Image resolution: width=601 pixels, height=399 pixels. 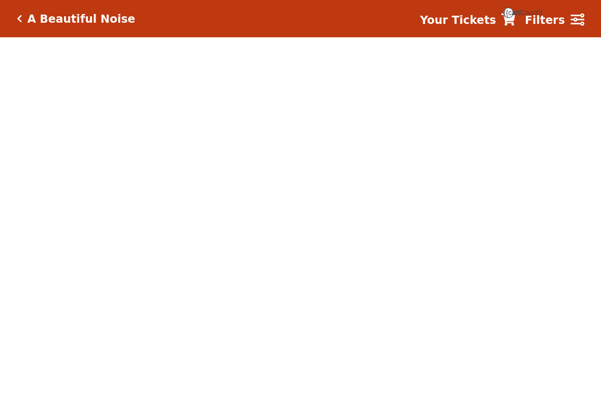 What do you see at coordinates (458, 20) in the screenshot?
I see `strong: Your Tickets` at bounding box center [458, 20].